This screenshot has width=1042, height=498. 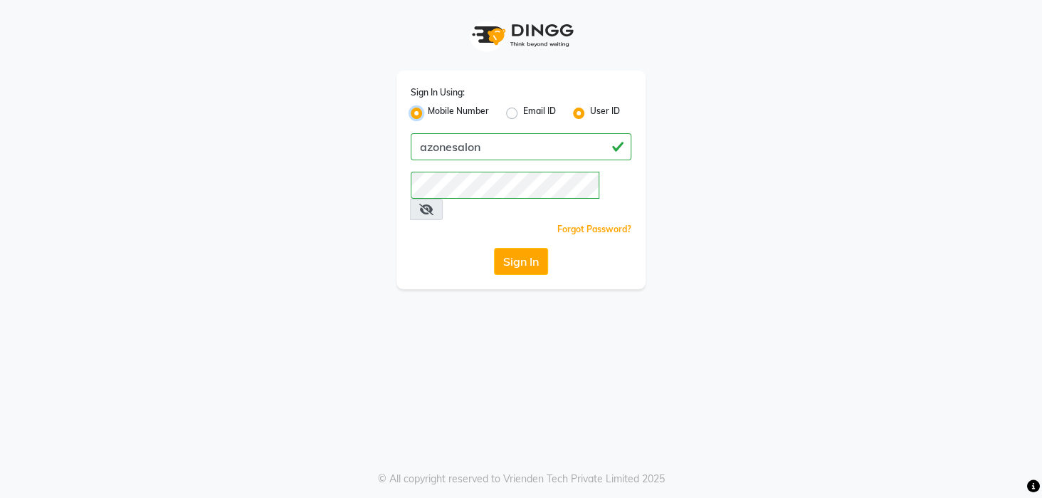 What do you see at coordinates (594, 228) in the screenshot?
I see `a: Forgot Password?` at bounding box center [594, 228].